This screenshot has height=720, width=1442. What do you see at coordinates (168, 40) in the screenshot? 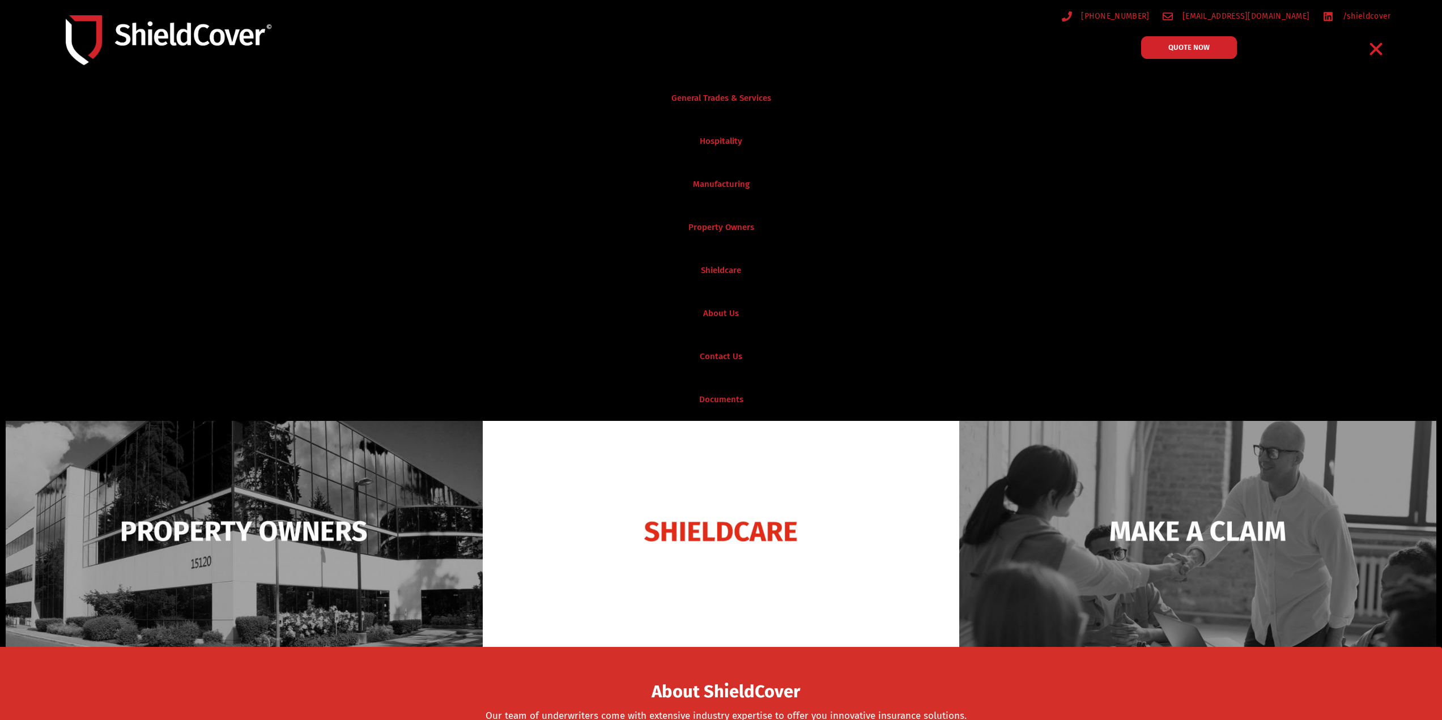
I see `img: Shield-Cover-Underwriting-Australia-logo-full` at bounding box center [168, 40].